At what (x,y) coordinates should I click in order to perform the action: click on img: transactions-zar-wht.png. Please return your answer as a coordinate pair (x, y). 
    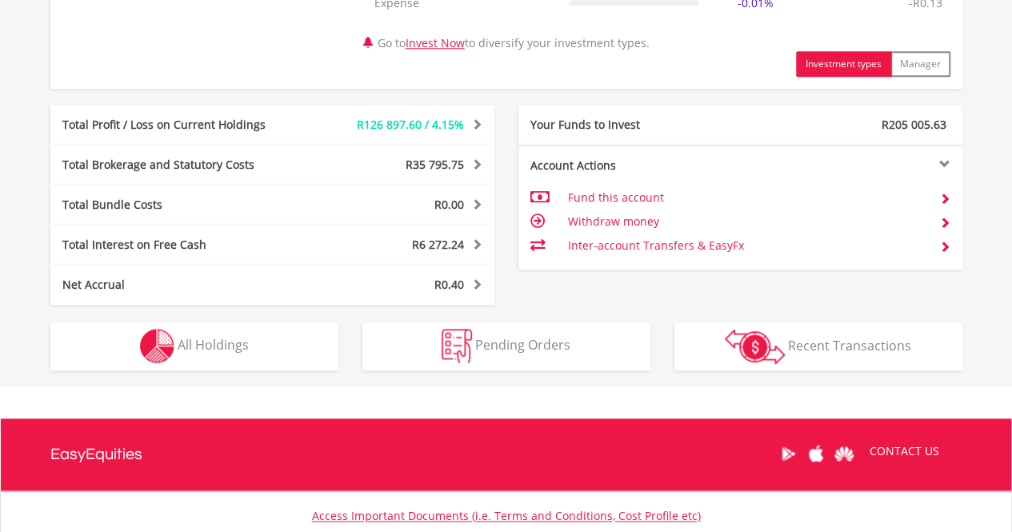
    Looking at the image, I should click on (754, 346).